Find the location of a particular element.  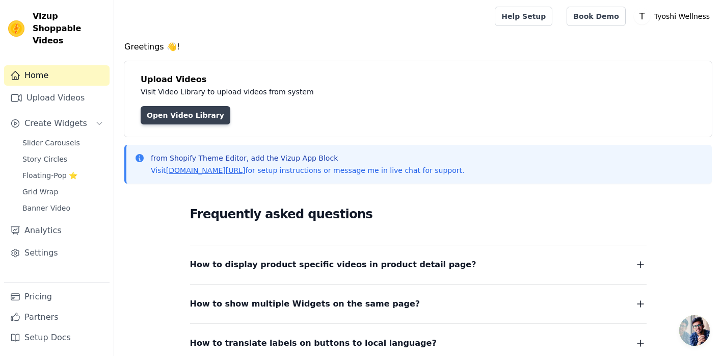

a: Analytics is located at coordinates (57, 230).